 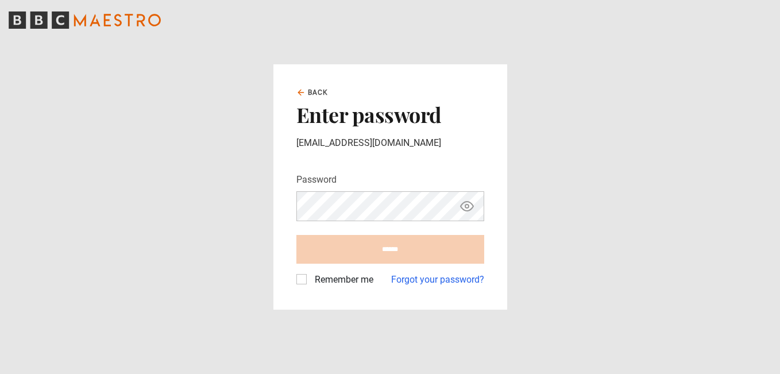 I want to click on button: Show password, so click(x=467, y=206).